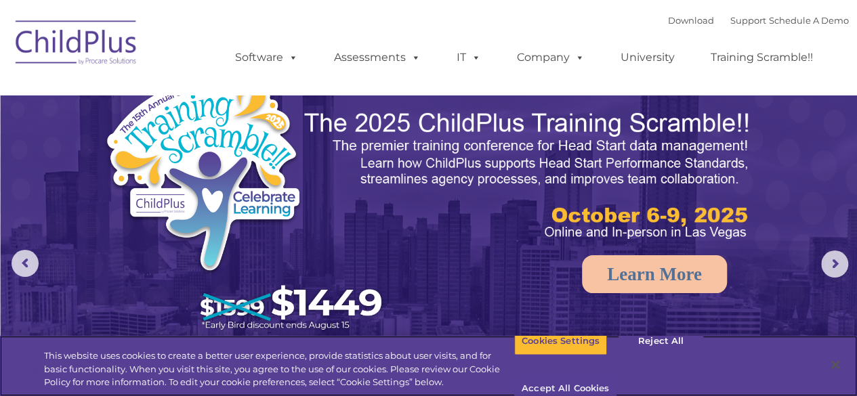  Describe the element at coordinates (279, 369) in the screenshot. I see `div: This website uses cookies to create a better user experience, provide statistics about user visit...` at that location.